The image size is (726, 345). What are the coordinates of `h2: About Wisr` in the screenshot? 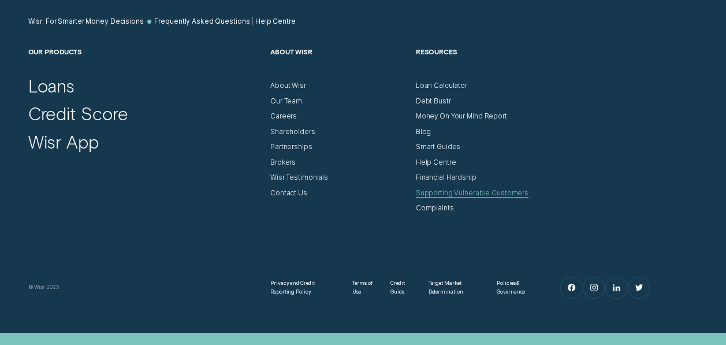 It's located at (338, 65).